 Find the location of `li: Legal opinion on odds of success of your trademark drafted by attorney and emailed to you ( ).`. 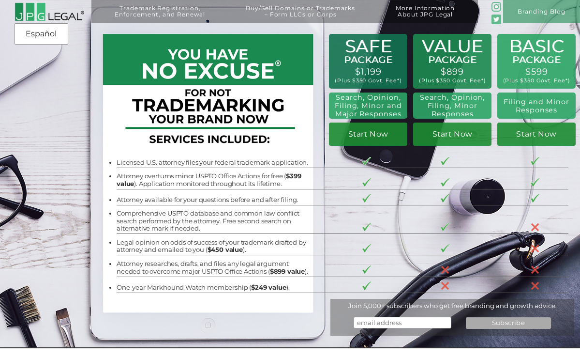

li: Legal opinion on odds of success of your trademark drafted by attorney and emailed to you ( ). is located at coordinates (214, 246).